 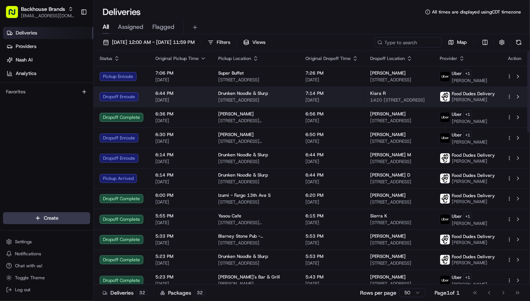 I want to click on button: Toggle Theme, so click(x=46, y=277).